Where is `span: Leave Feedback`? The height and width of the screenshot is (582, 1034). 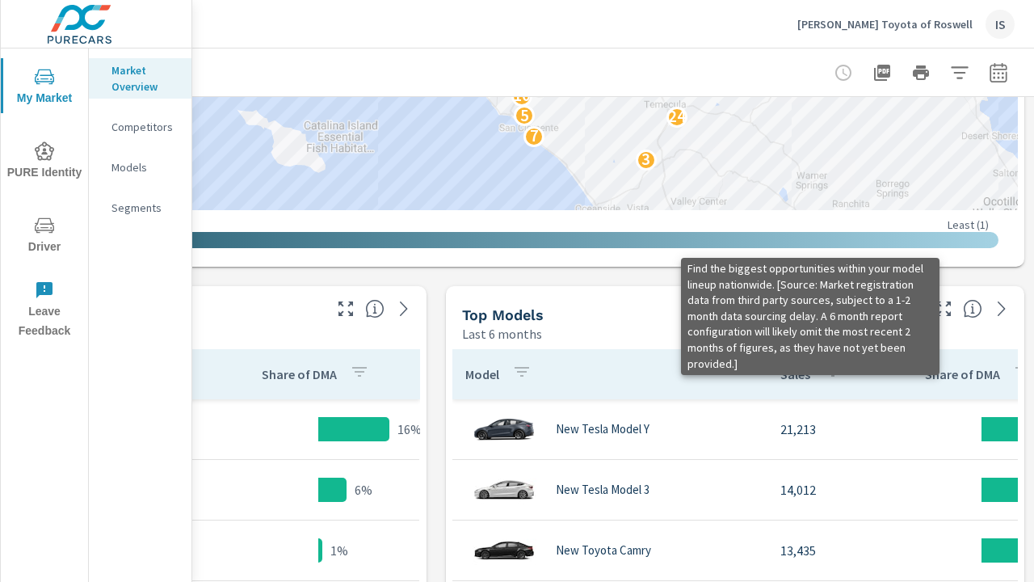
span: Leave Feedback is located at coordinates (44, 310).